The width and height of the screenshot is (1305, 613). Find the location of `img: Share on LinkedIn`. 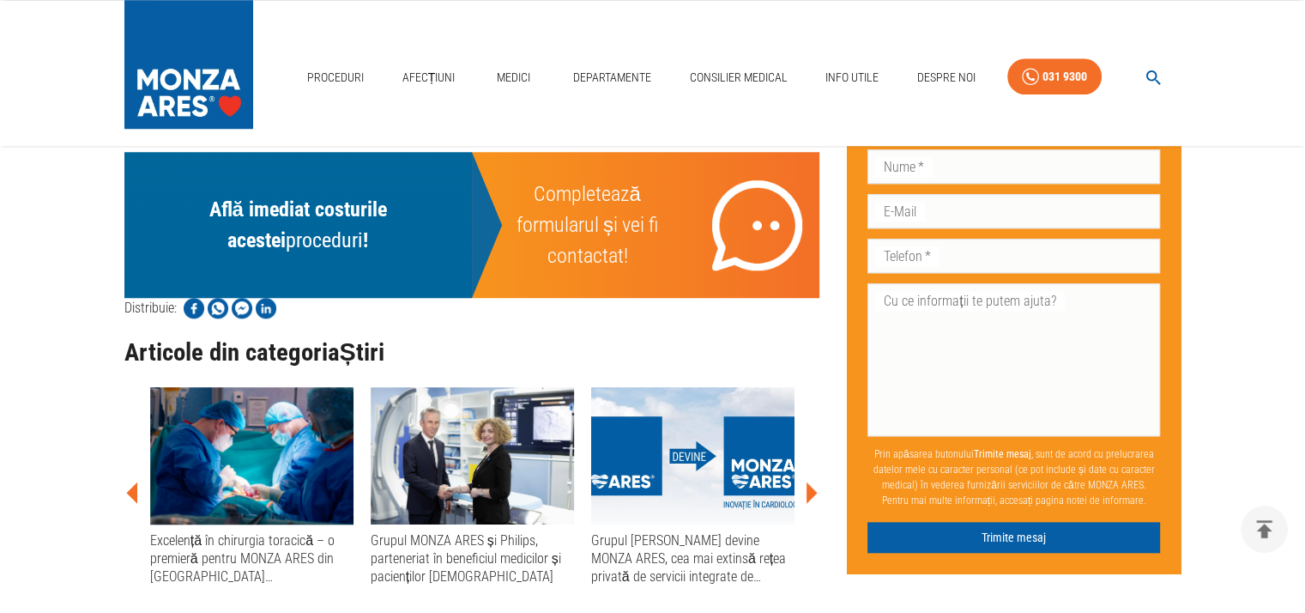

img: Share on LinkedIn is located at coordinates (266, 308).